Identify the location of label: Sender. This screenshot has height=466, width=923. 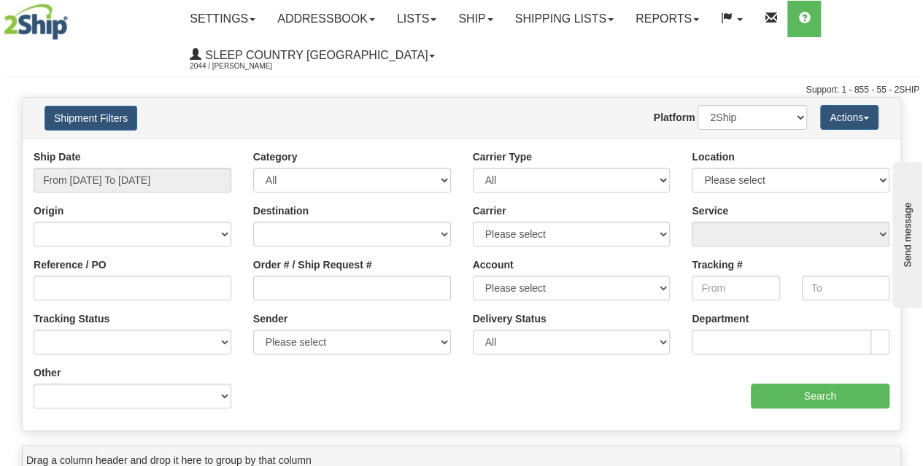
(270, 319).